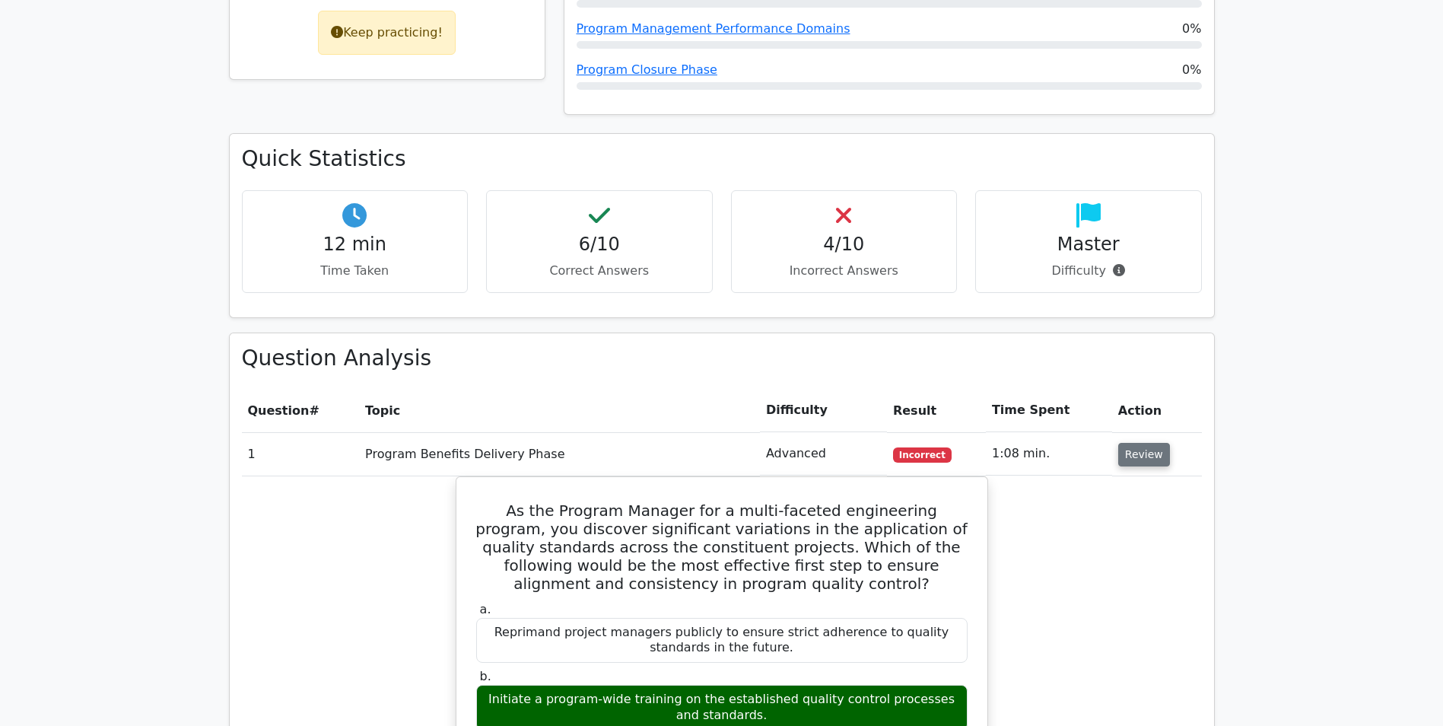  What do you see at coordinates (278, 410) in the screenshot?
I see `span: Question` at bounding box center [278, 410].